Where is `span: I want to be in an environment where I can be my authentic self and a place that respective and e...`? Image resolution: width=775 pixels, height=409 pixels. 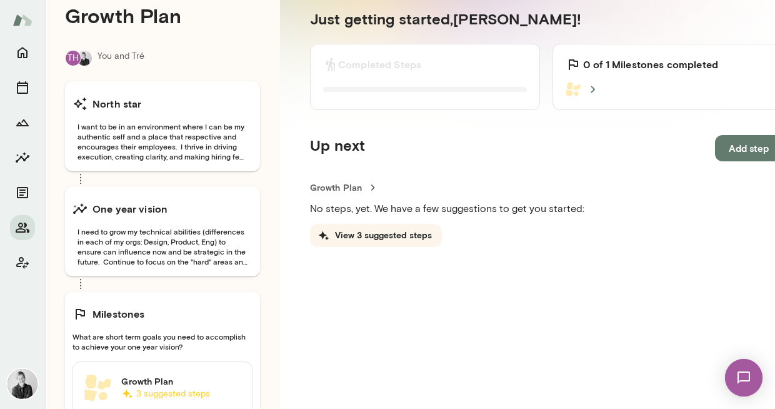 span: I want to be in an environment where I can be my authentic self and a place that respective and e... is located at coordinates (163, 141).